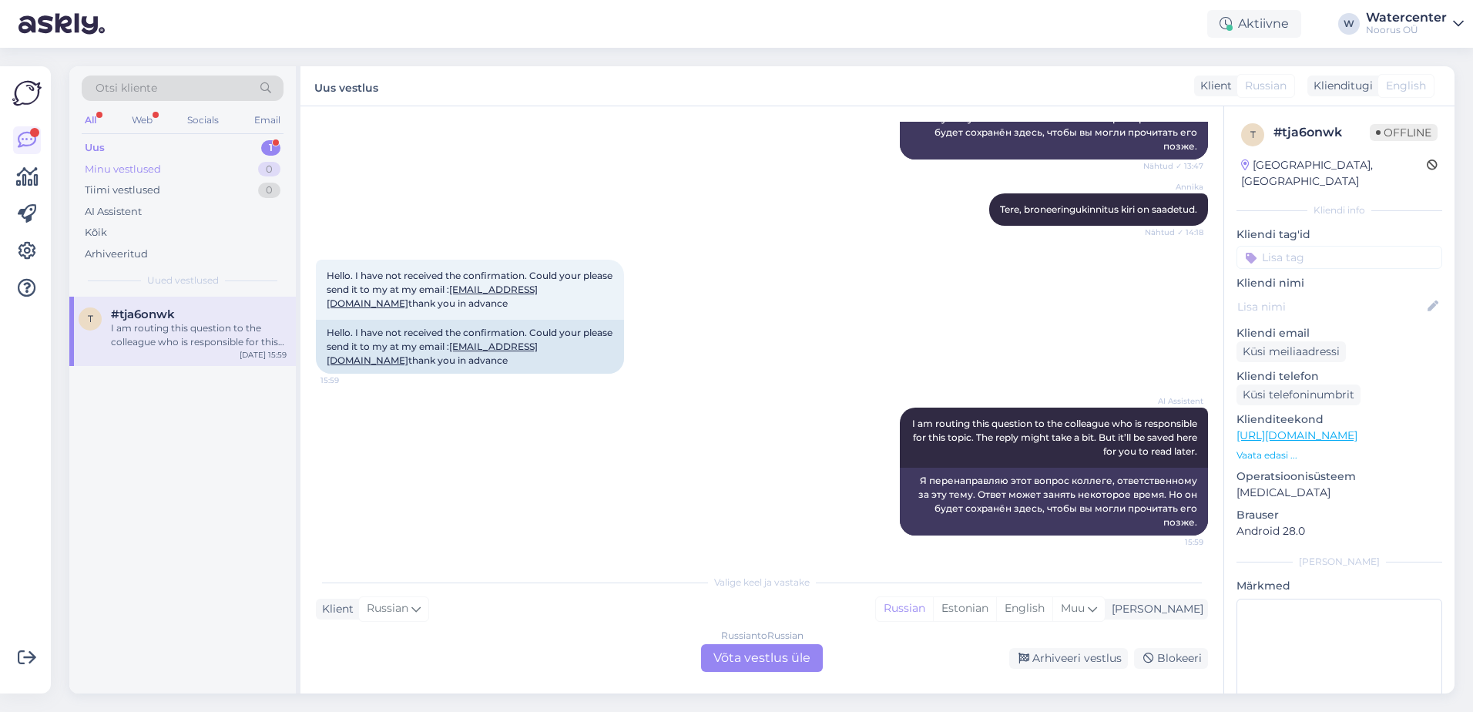 The height and width of the screenshot is (712, 1473). I want to click on div: Noorus OÜ, so click(1406, 30).